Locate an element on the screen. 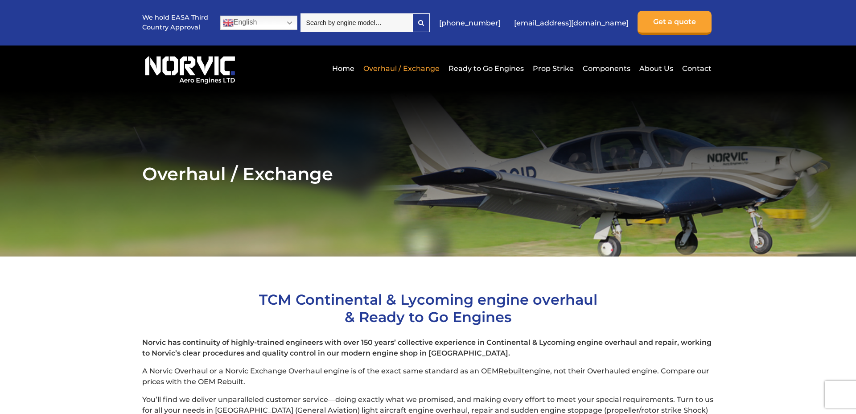 This screenshot has width=856, height=414. a: About Us is located at coordinates (656, 68).